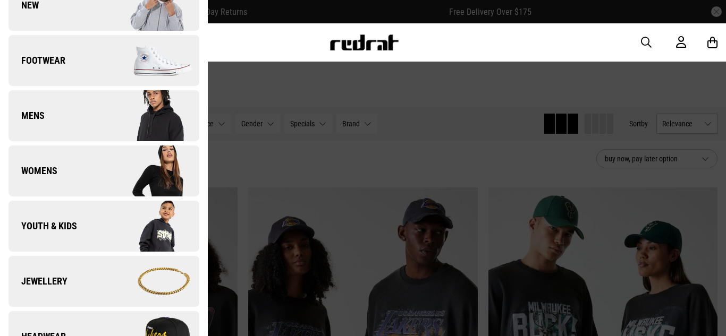 This screenshot has height=336, width=726. What do you see at coordinates (364, 42) in the screenshot?
I see `img: Redrat logo` at bounding box center [364, 42].